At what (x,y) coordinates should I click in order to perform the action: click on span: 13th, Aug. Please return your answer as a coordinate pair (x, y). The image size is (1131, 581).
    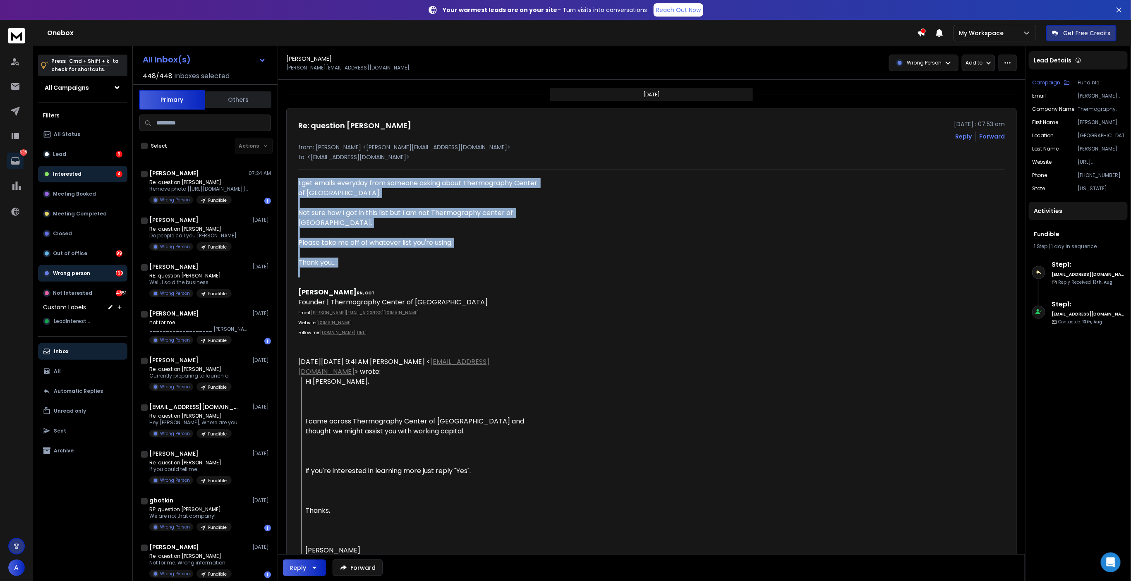
    Looking at the image, I should click on (1093, 322).